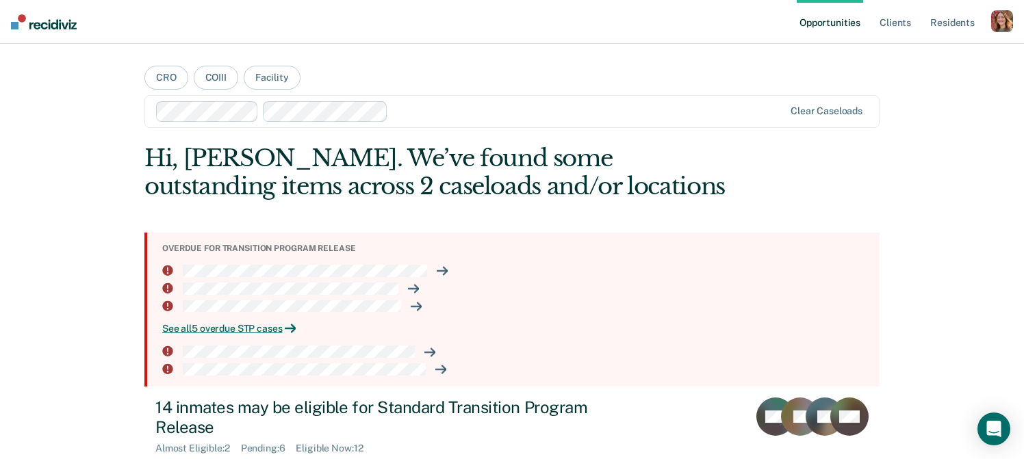  Describe the element at coordinates (268, 448) in the screenshot. I see `div: Pending : 6` at that location.